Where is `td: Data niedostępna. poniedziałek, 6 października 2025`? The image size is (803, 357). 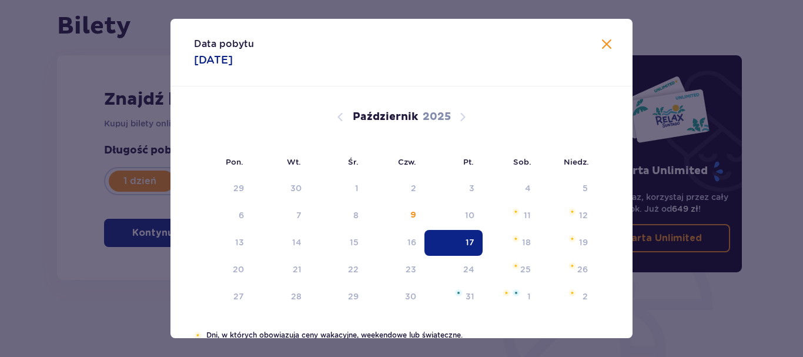
td: Data niedostępna. poniedziałek, 6 października 2025 is located at coordinates (223, 216).